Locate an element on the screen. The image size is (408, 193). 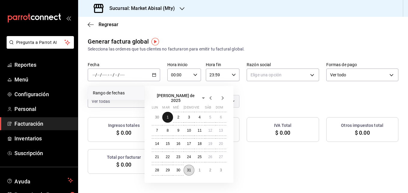
abbr: 8 de julio de 2025 is located at coordinates (167, 130).